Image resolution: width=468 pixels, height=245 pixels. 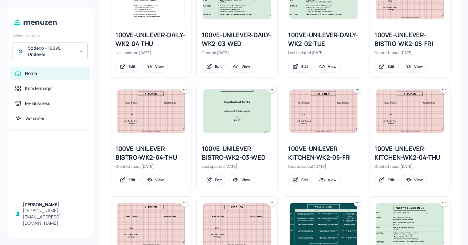 I want to click on div: 100VE-UNILEVER-KITCHEN-WK2-05-FRI, so click(x=324, y=153).